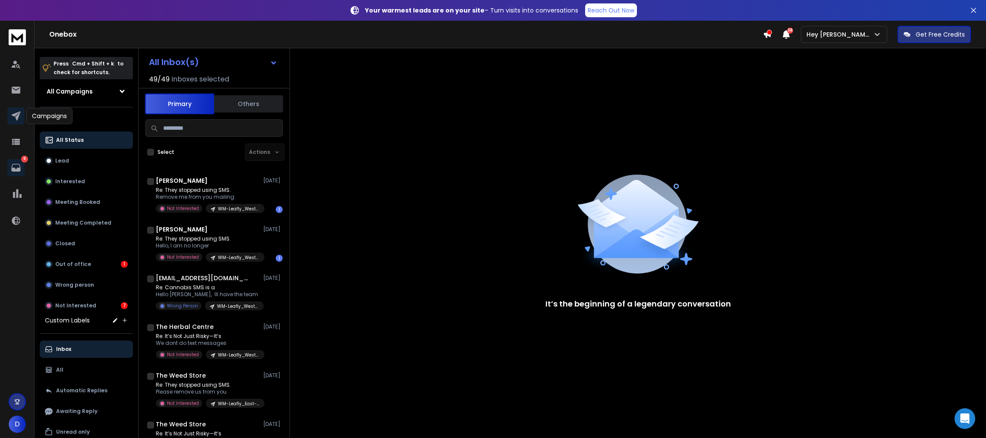  Describe the element at coordinates (73, 432) in the screenshot. I see `p: Unread only` at that location.